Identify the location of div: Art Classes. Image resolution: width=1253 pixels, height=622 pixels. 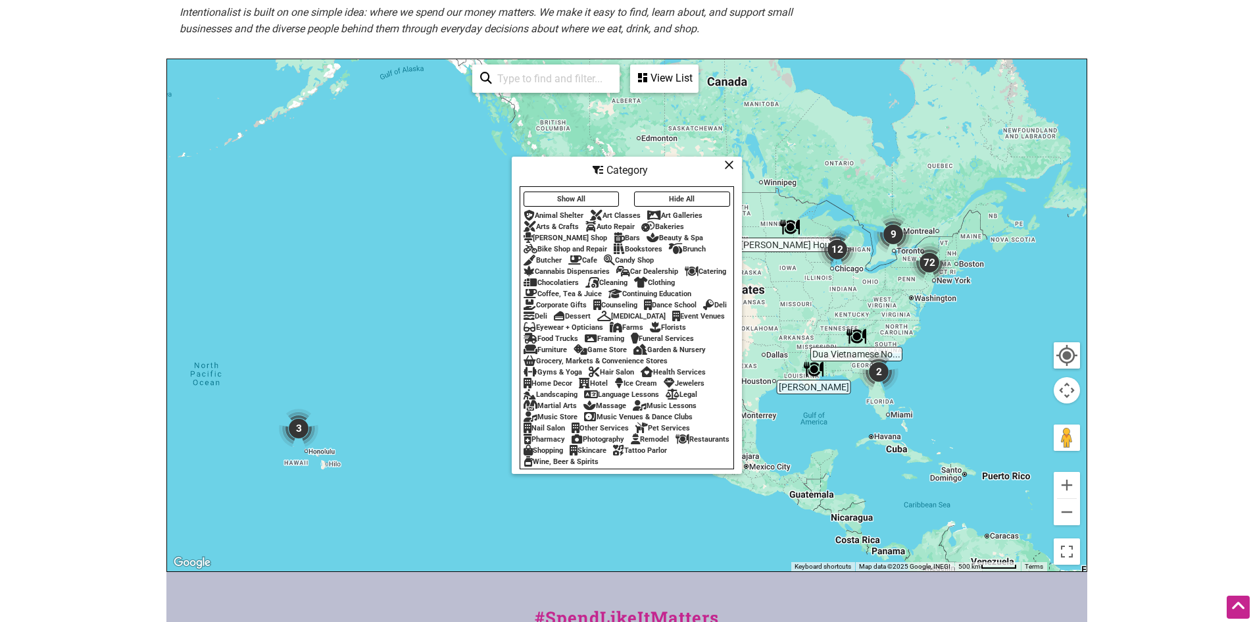
(615, 215).